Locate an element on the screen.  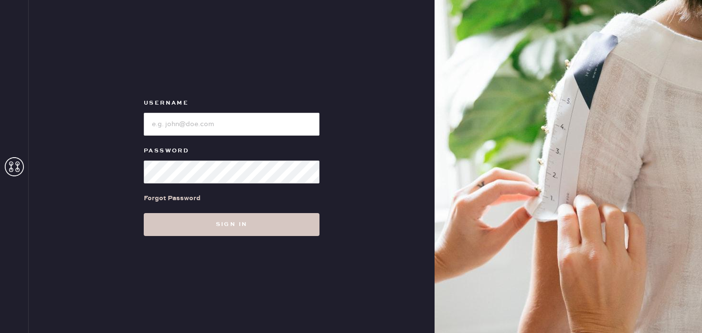
a: Forgot Password is located at coordinates (172, 198).